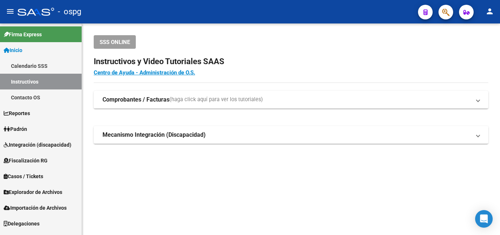  Describe the element at coordinates (23, 34) in the screenshot. I see `span: Firma Express` at that location.